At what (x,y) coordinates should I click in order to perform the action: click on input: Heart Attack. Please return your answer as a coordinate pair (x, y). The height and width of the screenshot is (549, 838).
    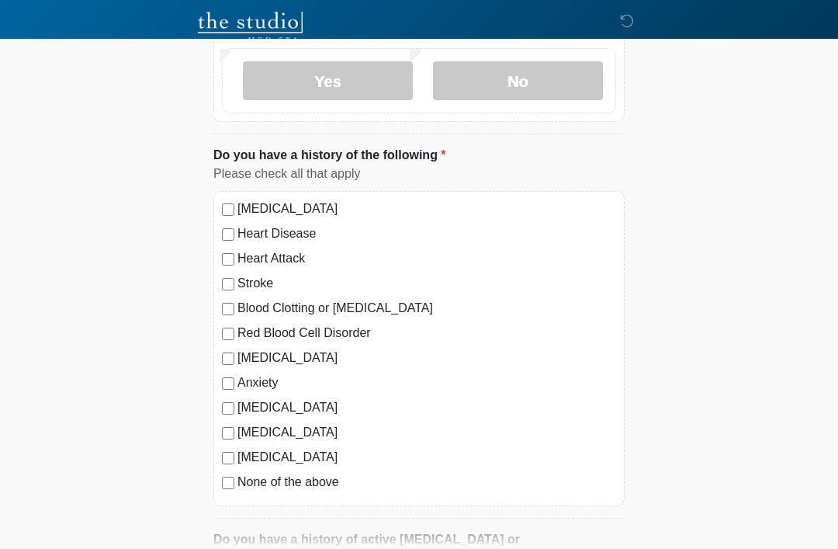
    Looking at the image, I should click on (228, 259).